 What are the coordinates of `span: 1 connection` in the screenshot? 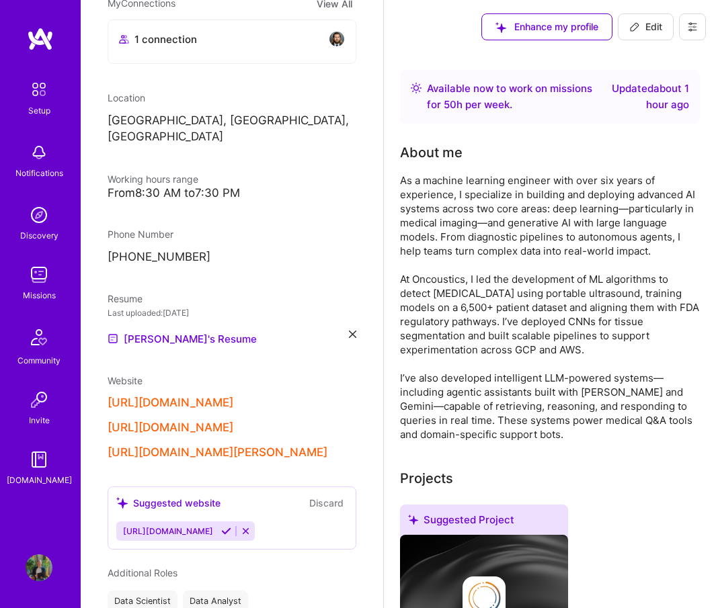 It's located at (165, 39).